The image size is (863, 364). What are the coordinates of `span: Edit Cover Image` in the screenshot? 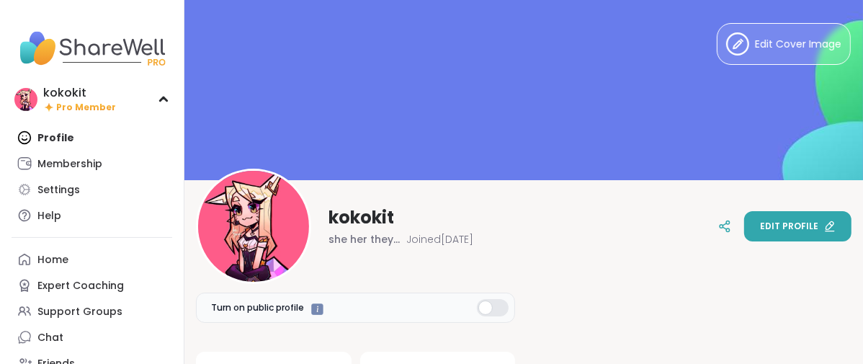 It's located at (799, 44).